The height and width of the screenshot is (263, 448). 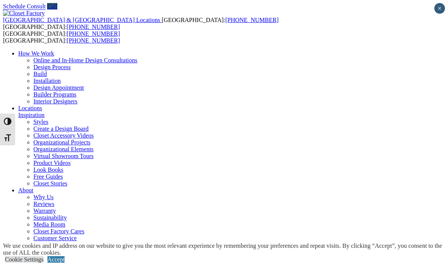 I want to click on a: Accept, so click(x=56, y=259).